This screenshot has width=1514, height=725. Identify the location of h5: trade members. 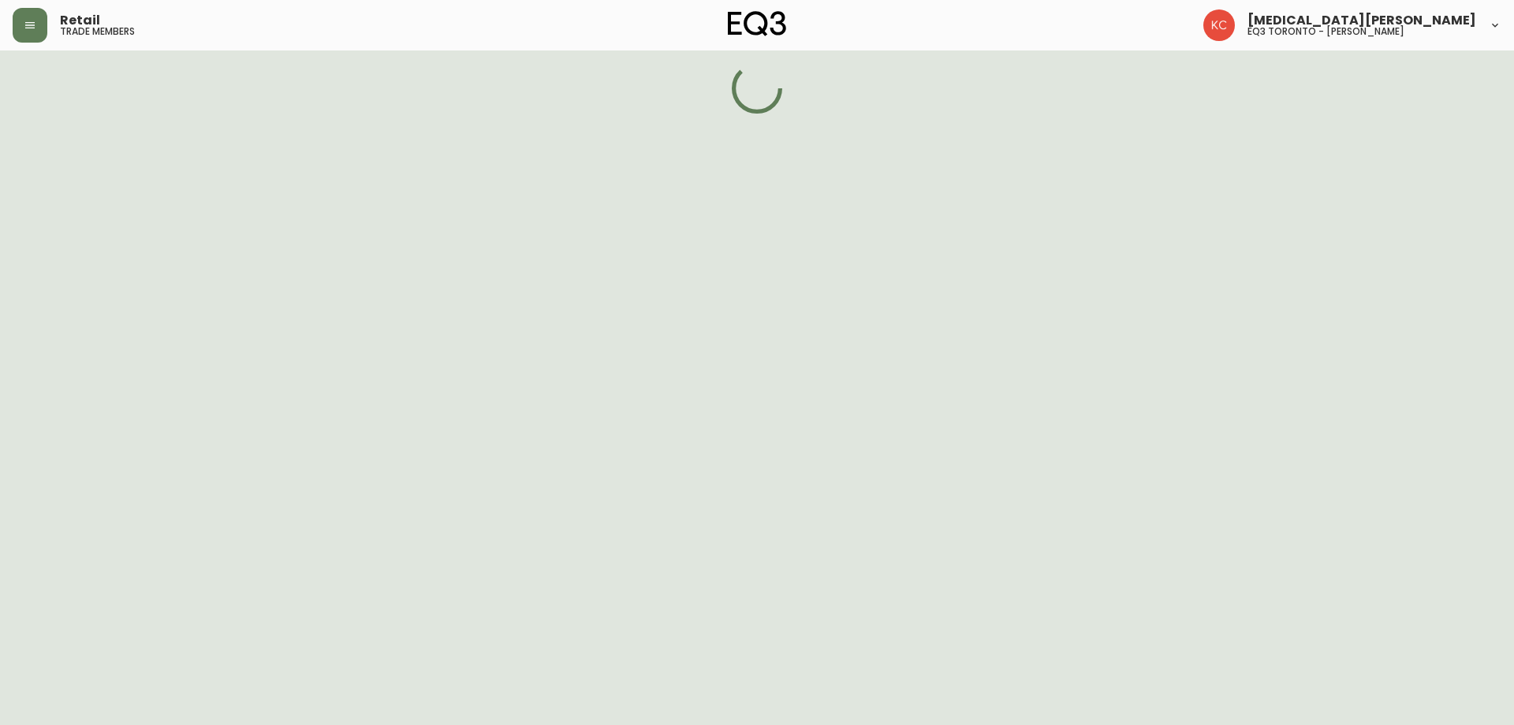
(97, 32).